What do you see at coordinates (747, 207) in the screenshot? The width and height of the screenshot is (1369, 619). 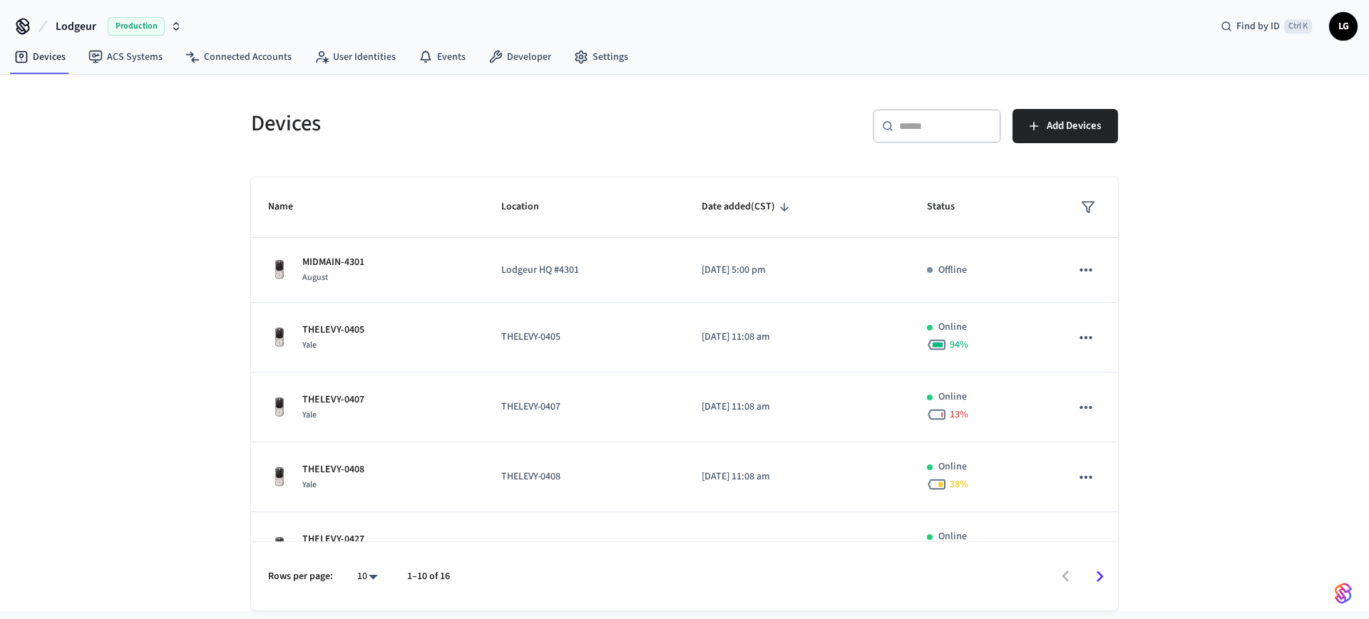 I see `span: Date added(CST)` at bounding box center [747, 207].